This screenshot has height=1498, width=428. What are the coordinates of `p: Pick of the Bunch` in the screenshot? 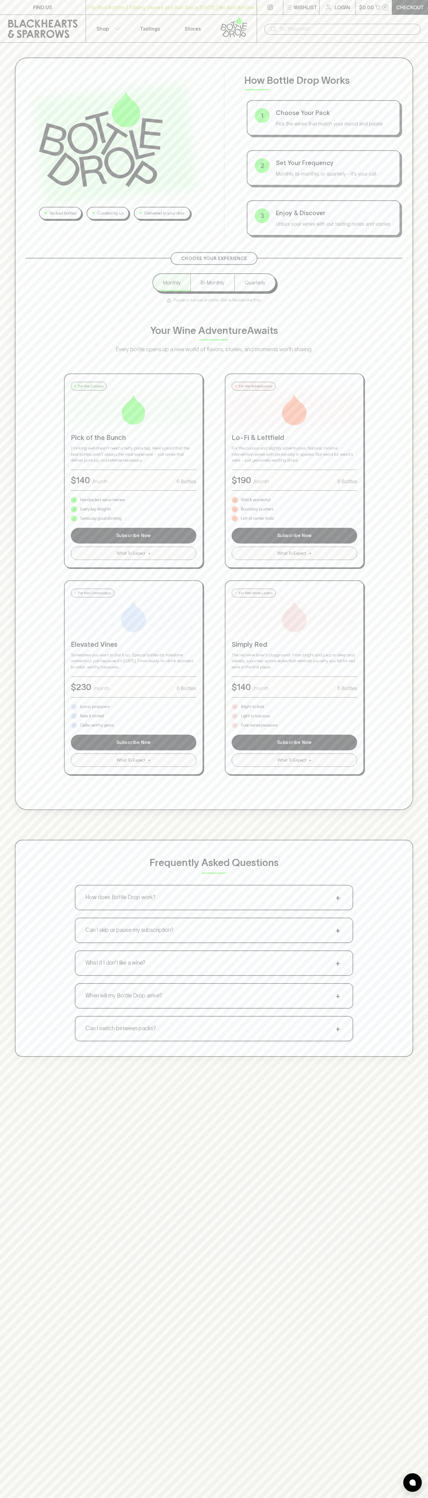 It's located at (134, 437).